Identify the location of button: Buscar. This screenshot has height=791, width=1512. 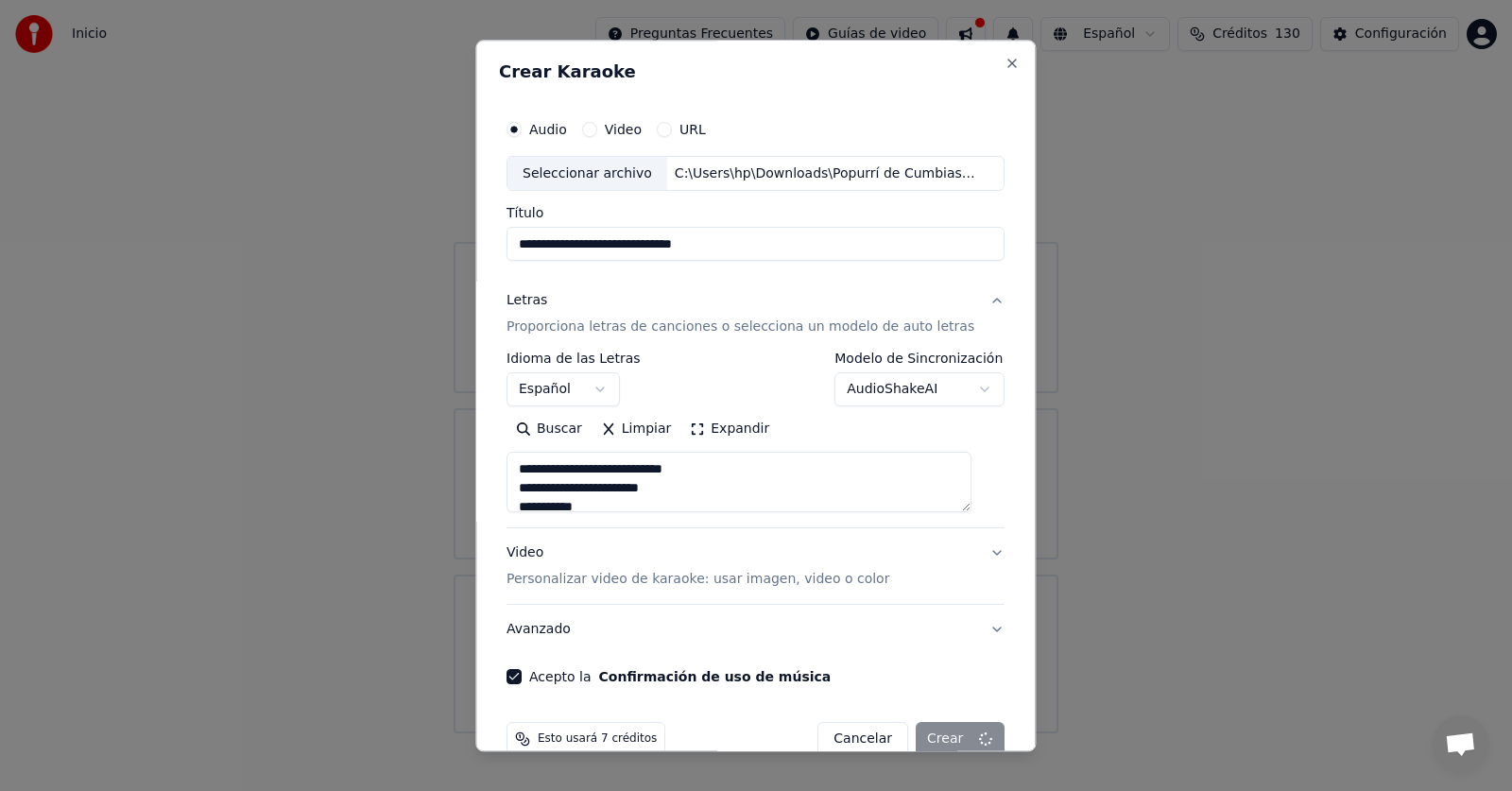
(548, 430).